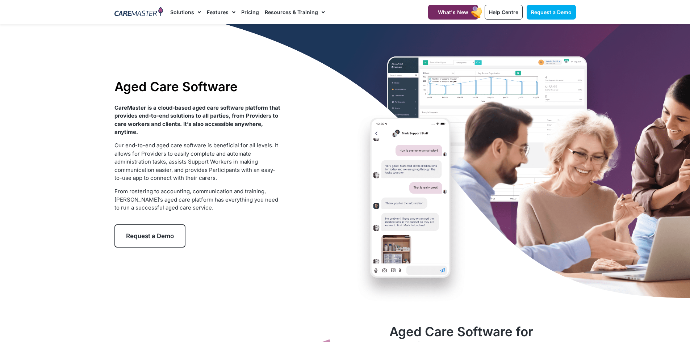 The width and height of the screenshot is (690, 342). What do you see at coordinates (503, 12) in the screenshot?
I see `span: Help Centre` at bounding box center [503, 12].